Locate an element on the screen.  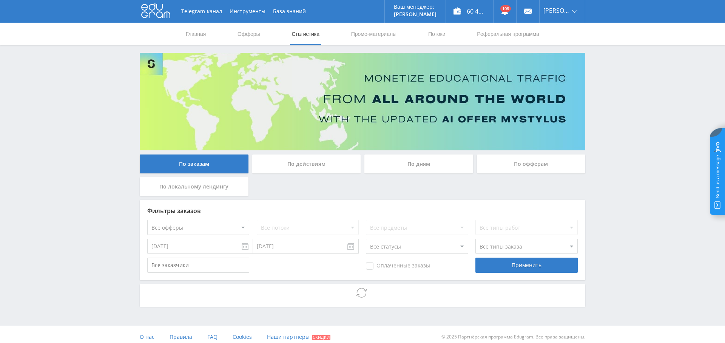
div: По дням is located at coordinates (419, 164).